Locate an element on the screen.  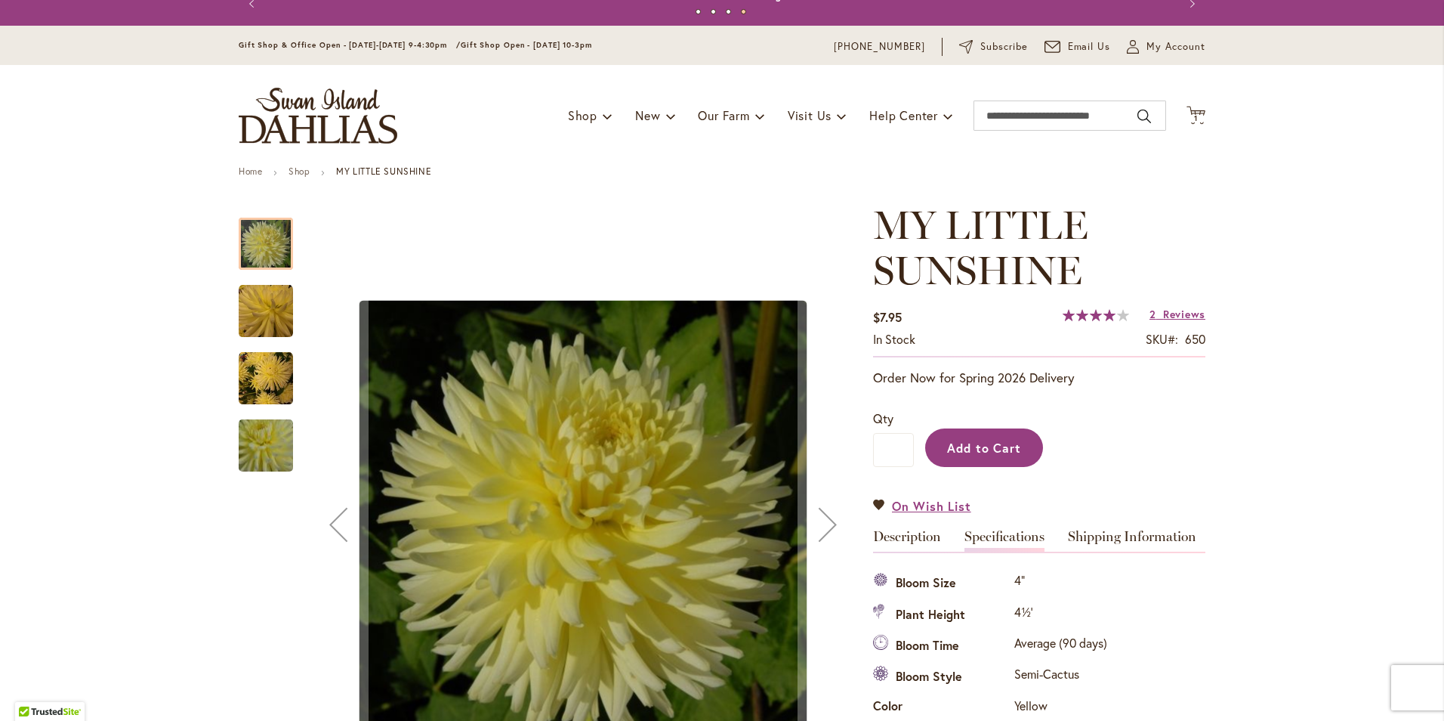
strong: SKU is located at coordinates (1162, 338).